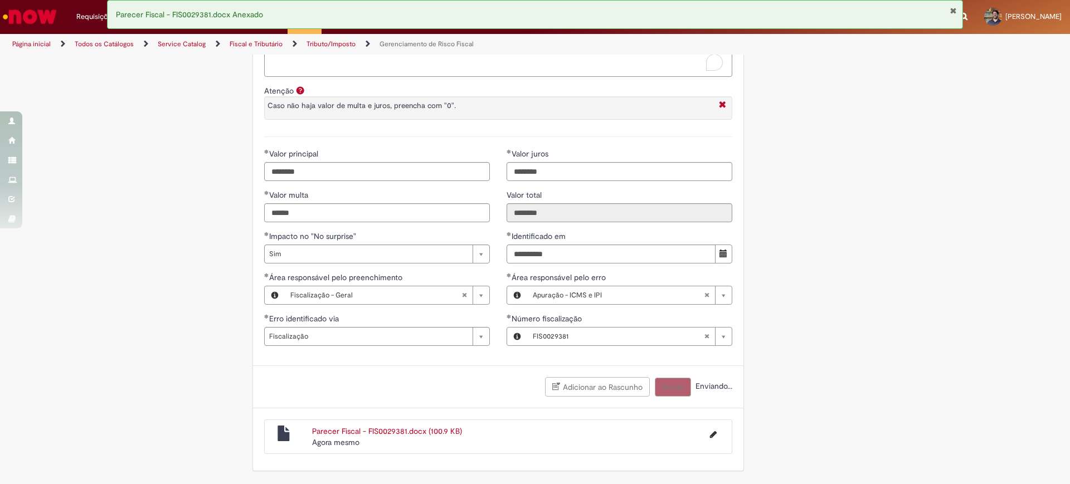  What do you see at coordinates (387, 432) in the screenshot?
I see `a: Parecer Fiscal - FIS0029381.docx (100.9 KB)` at bounding box center [387, 432].